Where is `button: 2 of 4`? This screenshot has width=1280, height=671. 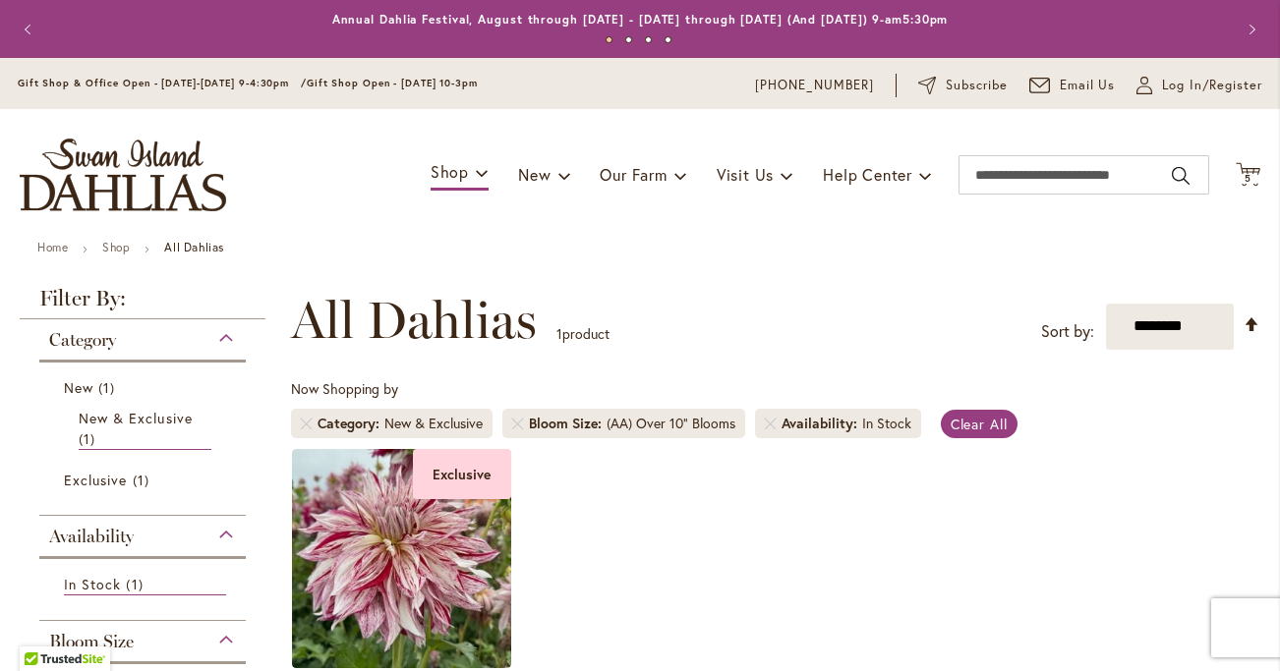
button: 2 of 4 is located at coordinates (628, 39).